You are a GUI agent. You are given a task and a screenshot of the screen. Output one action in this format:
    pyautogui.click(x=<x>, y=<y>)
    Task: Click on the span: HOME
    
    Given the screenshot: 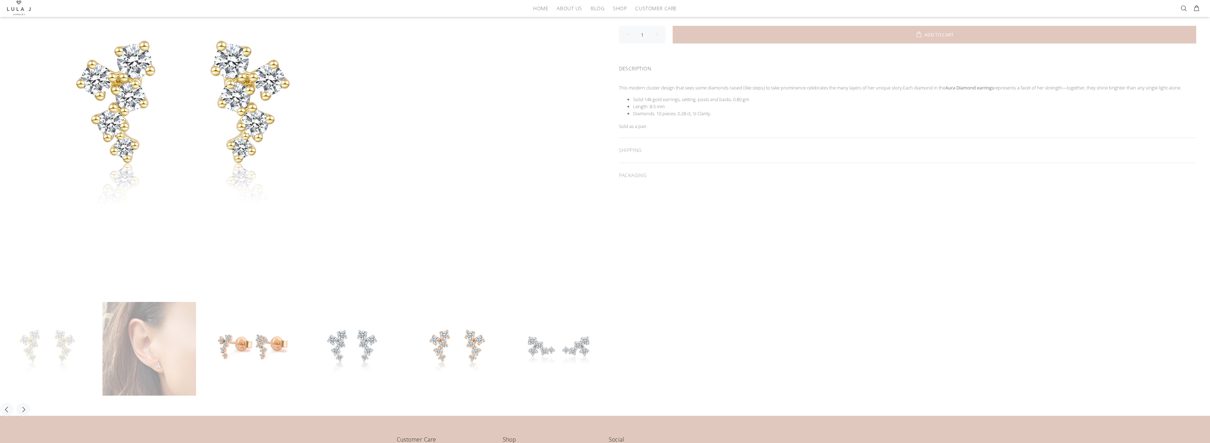 What is the action you would take?
    pyautogui.click(x=541, y=8)
    